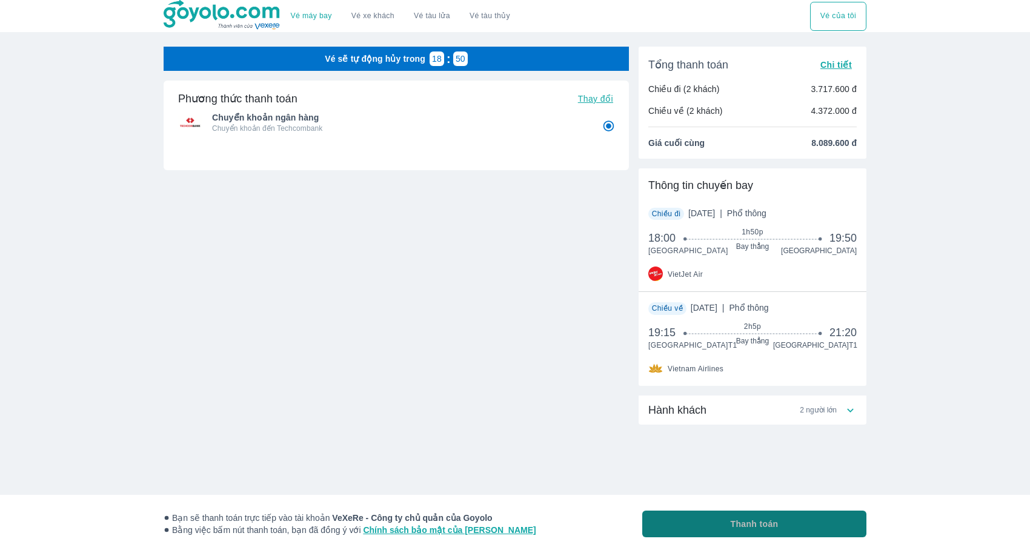  What do you see at coordinates (396, 122) in the screenshot?
I see `div: Chuyển khoản ngân hàngChuyển khoản ngân hàngChuyển khoản đến Techcombank` at bounding box center [396, 122].